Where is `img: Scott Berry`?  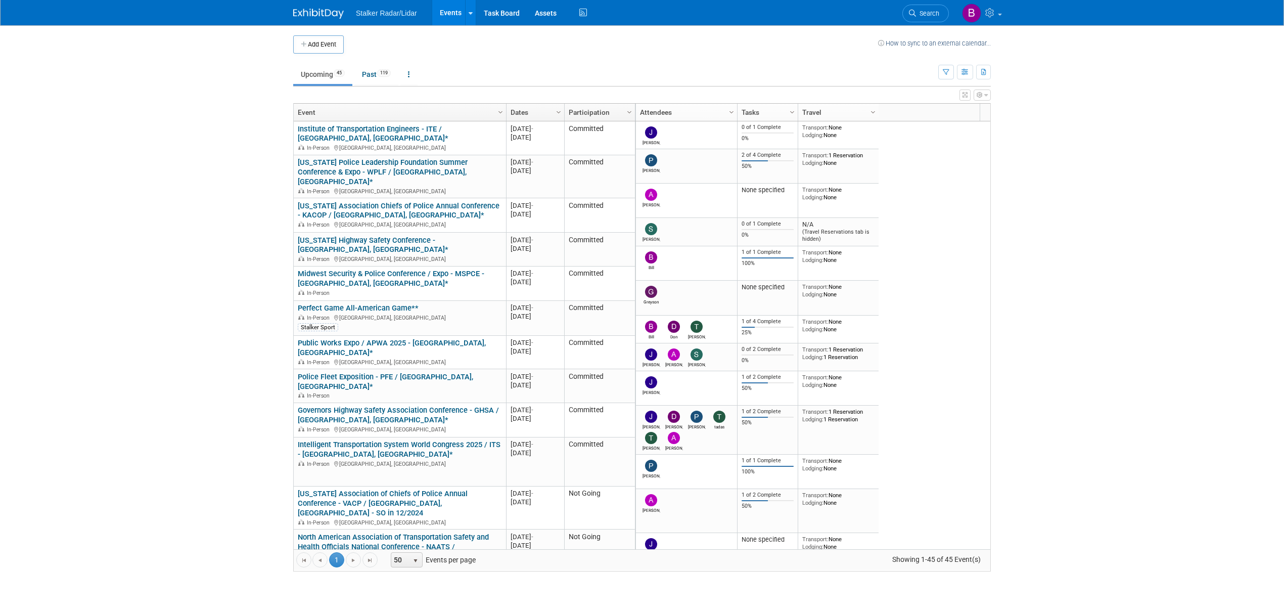
img: Scott Berry is located at coordinates (697, 354).